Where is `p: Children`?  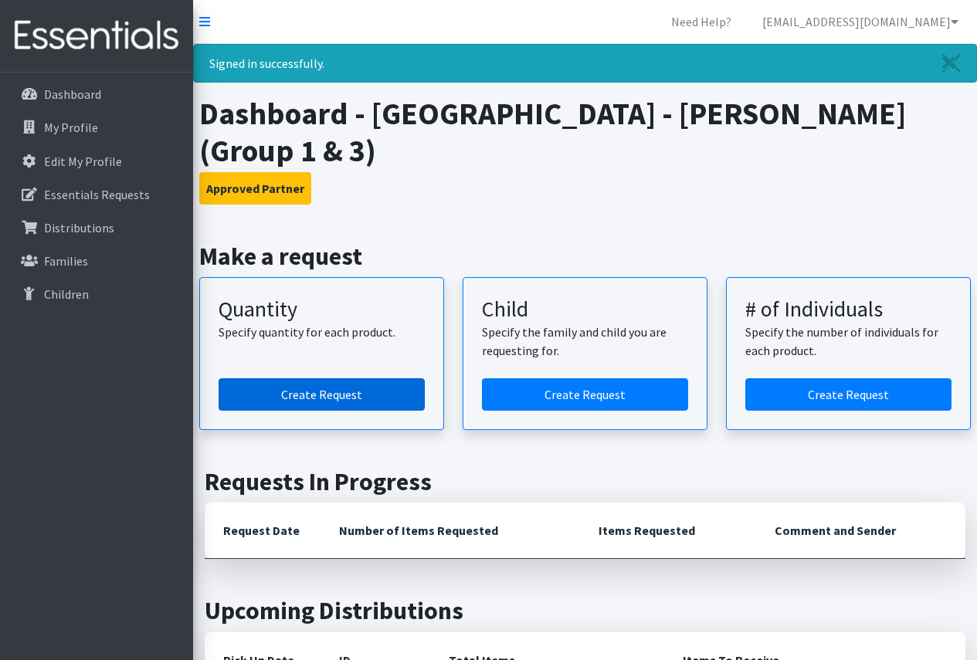 p: Children is located at coordinates (66, 294).